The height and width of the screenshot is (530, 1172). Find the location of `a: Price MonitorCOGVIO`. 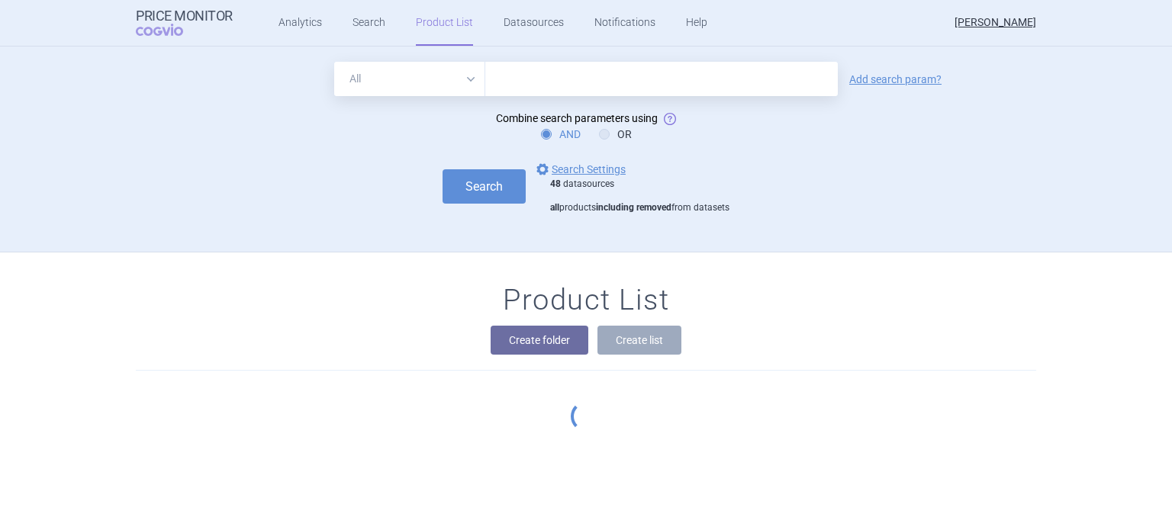

a: Price MonitorCOGVIO is located at coordinates (184, 23).